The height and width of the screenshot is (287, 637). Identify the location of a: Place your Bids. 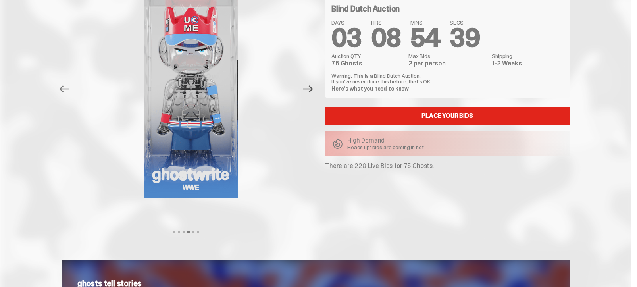
(447, 116).